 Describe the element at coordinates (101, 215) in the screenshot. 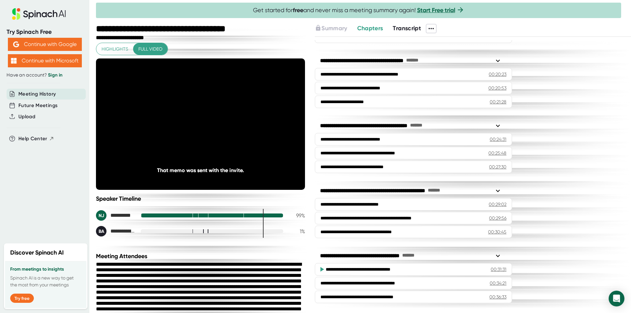

I see `div: NJ` at that location.